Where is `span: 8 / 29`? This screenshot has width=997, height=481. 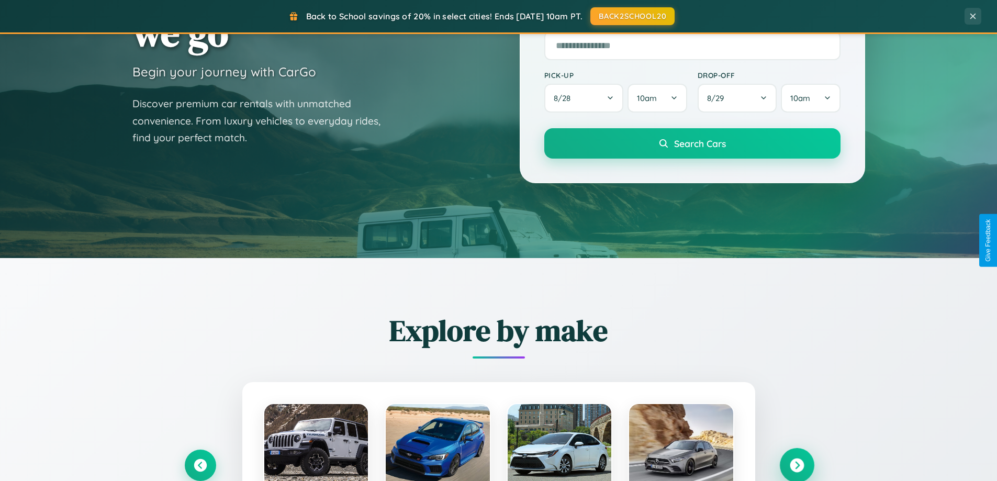 span: 8 / 29 is located at coordinates (718, 98).